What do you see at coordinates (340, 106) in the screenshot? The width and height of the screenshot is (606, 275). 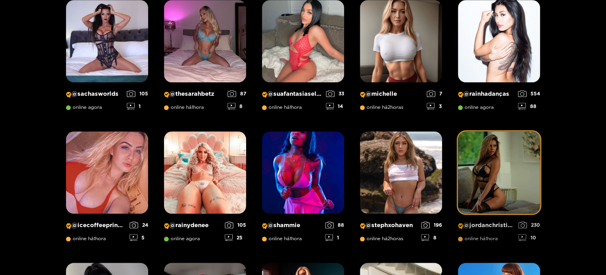 I see `font: 14` at bounding box center [340, 106].